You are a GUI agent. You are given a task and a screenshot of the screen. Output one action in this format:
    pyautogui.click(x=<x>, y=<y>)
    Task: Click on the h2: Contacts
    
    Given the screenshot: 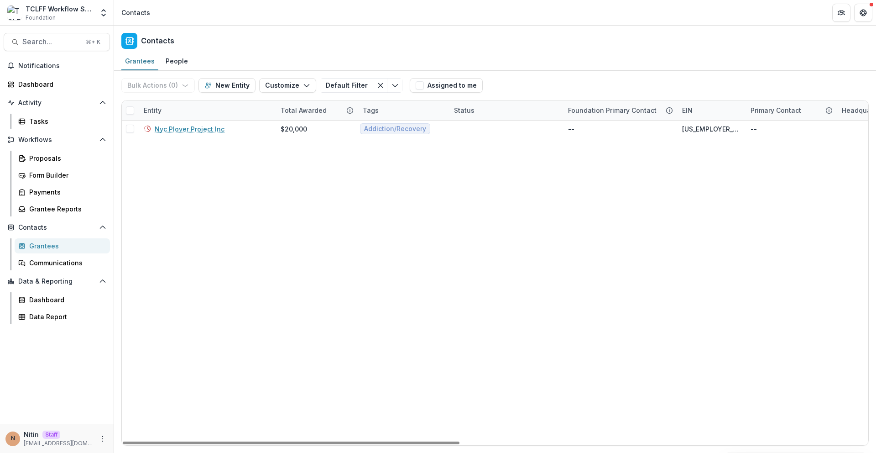 What is the action you would take?
    pyautogui.click(x=157, y=41)
    